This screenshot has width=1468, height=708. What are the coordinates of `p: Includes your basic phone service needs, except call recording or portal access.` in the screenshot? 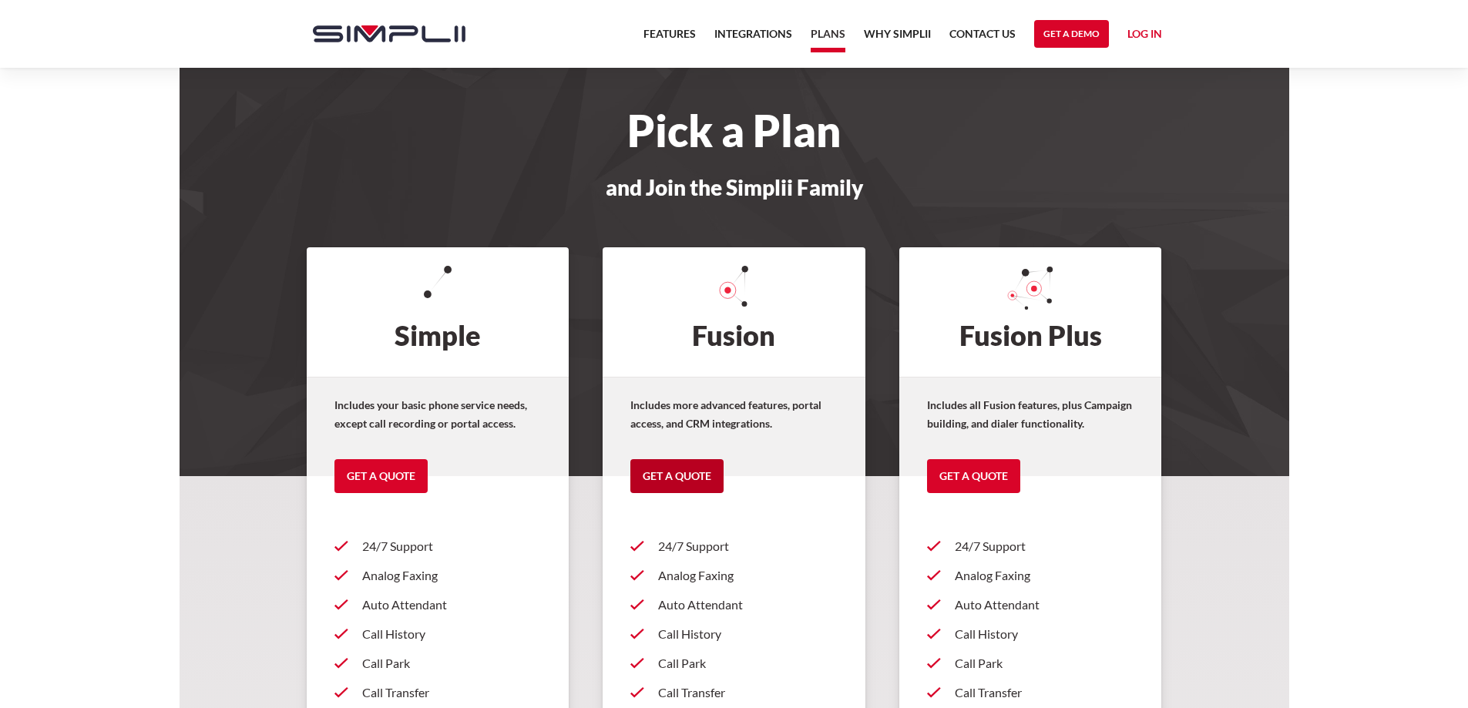 It's located at (438, 414).